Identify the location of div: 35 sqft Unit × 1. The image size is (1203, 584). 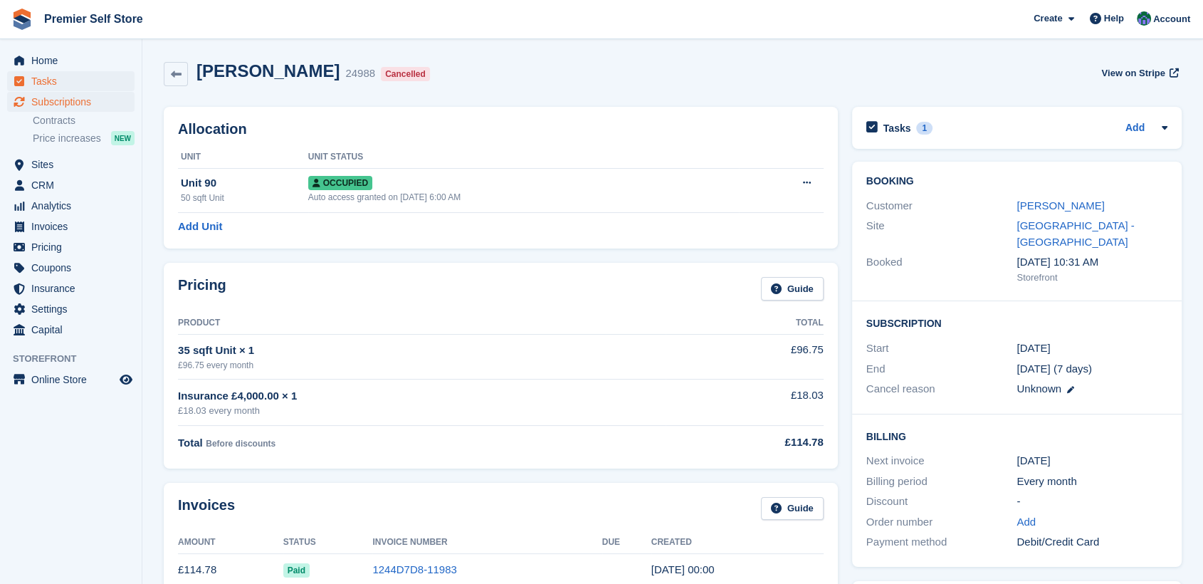
(421, 350).